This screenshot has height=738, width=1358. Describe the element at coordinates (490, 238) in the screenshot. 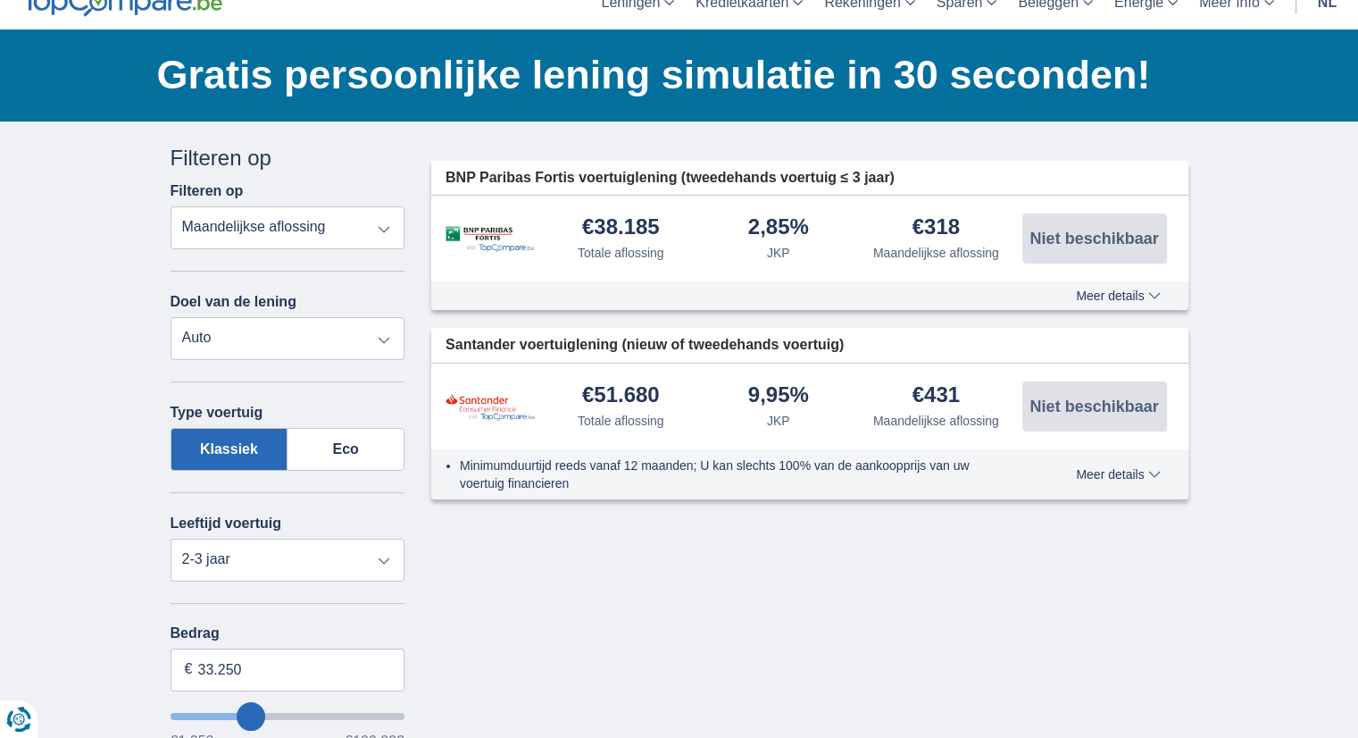

I see `img: product.pl.alt BNP Paribas Fortis` at that location.